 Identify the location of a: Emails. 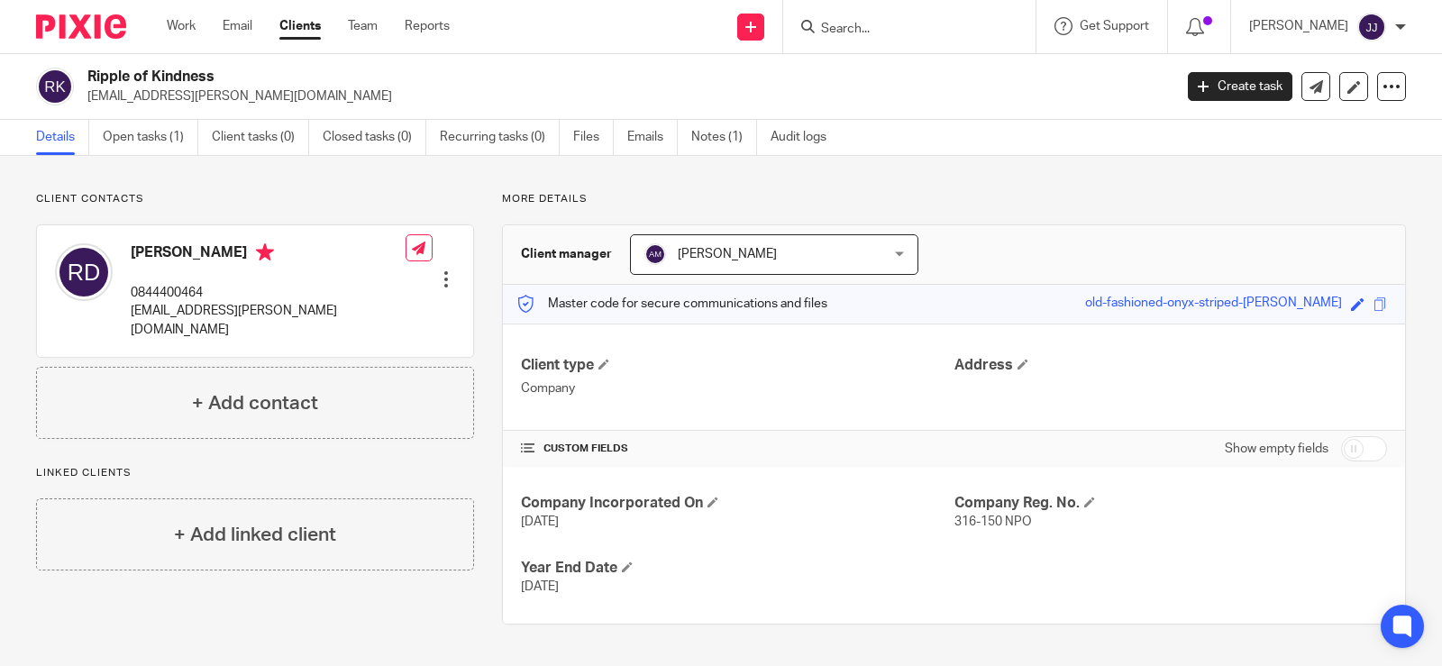
(653, 137).